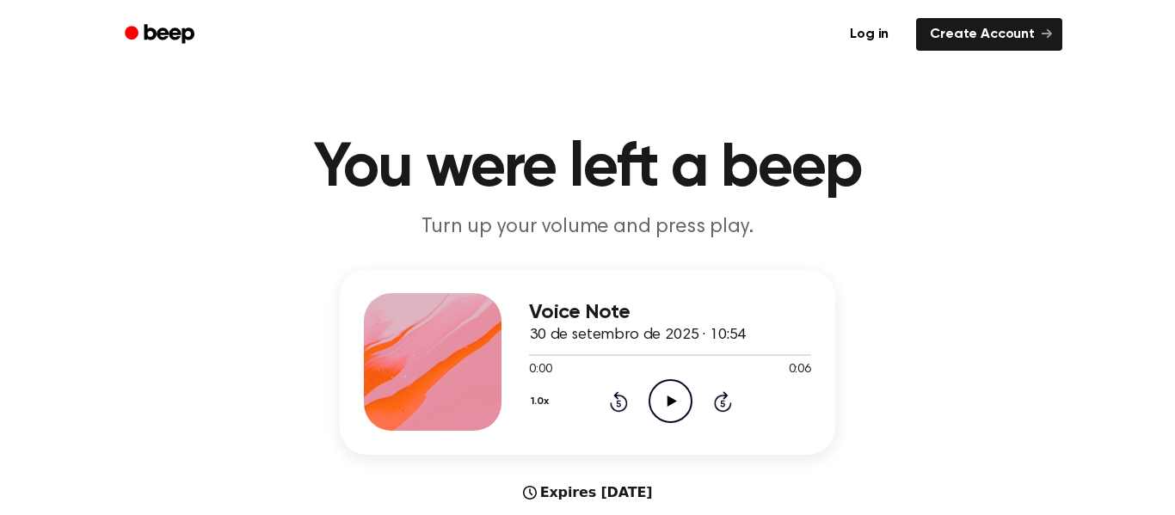 The image size is (1175, 515). What do you see at coordinates (587, 227) in the screenshot?
I see `p: Turn up your volume and press play.` at bounding box center [587, 227].